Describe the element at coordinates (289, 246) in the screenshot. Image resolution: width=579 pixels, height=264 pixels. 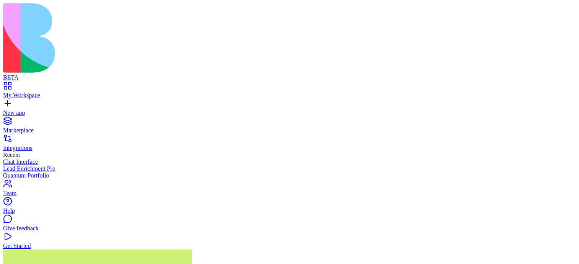
I see `div: Get Started` at that location.